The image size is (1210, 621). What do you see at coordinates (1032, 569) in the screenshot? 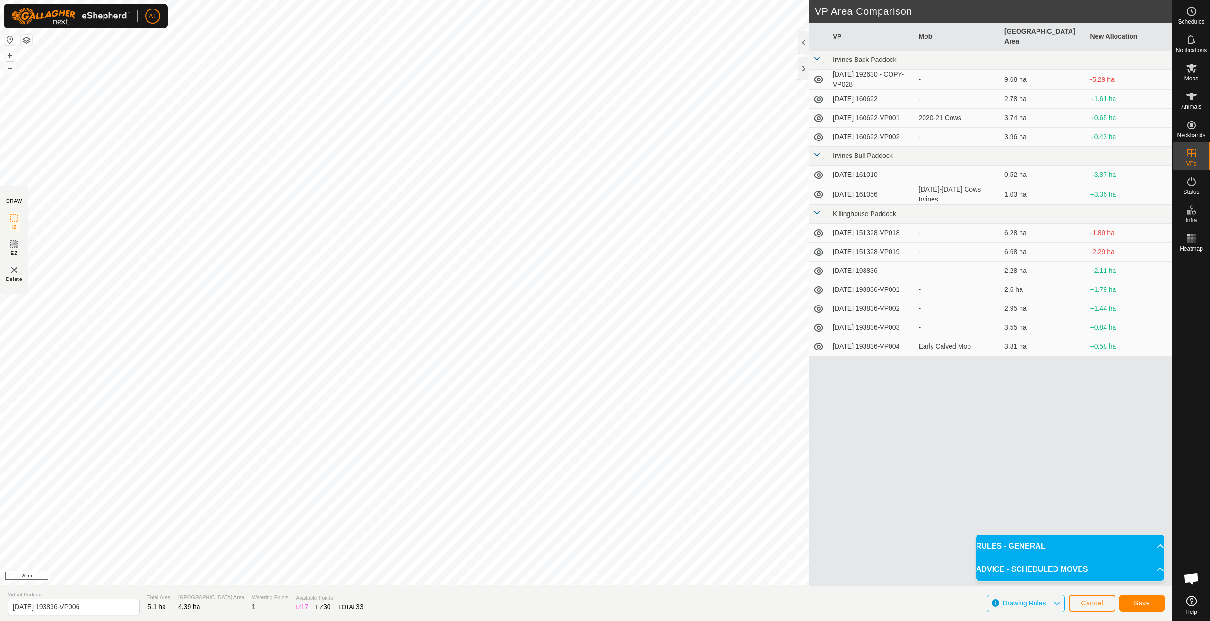
I see `span: ADVICE - SCHEDULED MOVES` at bounding box center [1032, 569].